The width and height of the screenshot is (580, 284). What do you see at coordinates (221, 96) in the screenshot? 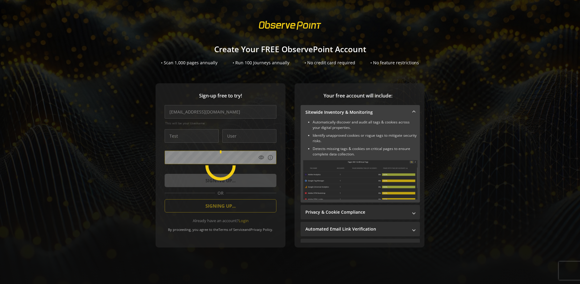
I see `span: Sign-up free to try!` at bounding box center [221, 96].